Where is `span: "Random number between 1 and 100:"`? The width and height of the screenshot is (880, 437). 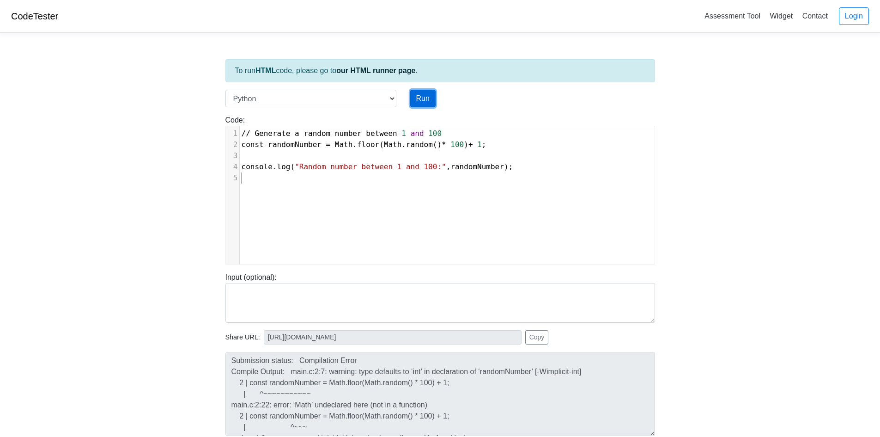 span: "Random number between 1 and 100:" is located at coordinates (371, 166).